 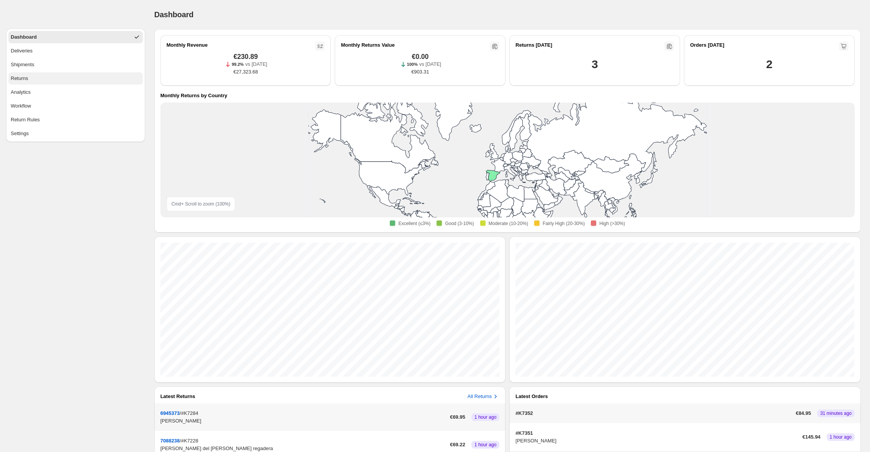 I want to click on span: #K7284, so click(x=190, y=413).